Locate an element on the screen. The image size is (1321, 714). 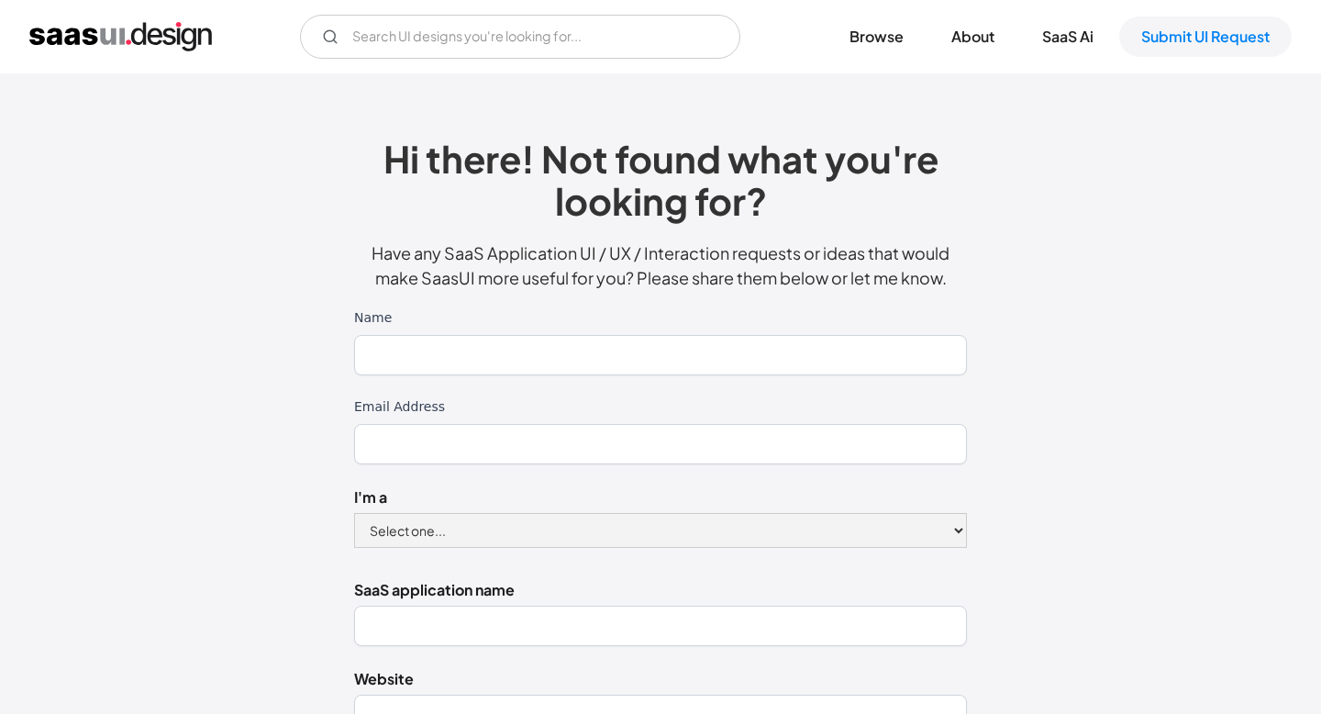
input: Search UI designs you're looking for... is located at coordinates (520, 37).